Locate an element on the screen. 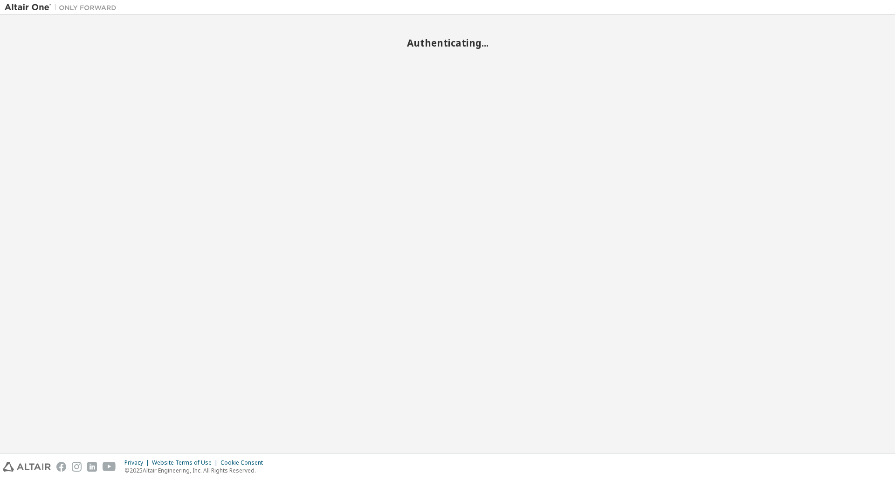 This screenshot has width=895, height=480. h2: Authenticating... is located at coordinates (447, 43).